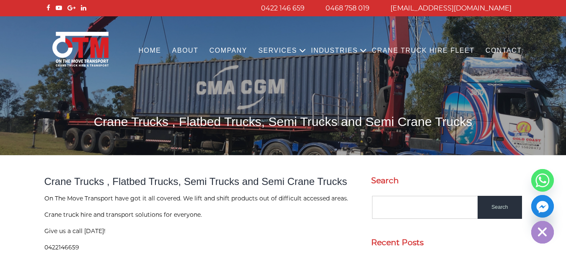 The image size is (566, 254). Describe the element at coordinates (334, 51) in the screenshot. I see `a: Industries` at that location.